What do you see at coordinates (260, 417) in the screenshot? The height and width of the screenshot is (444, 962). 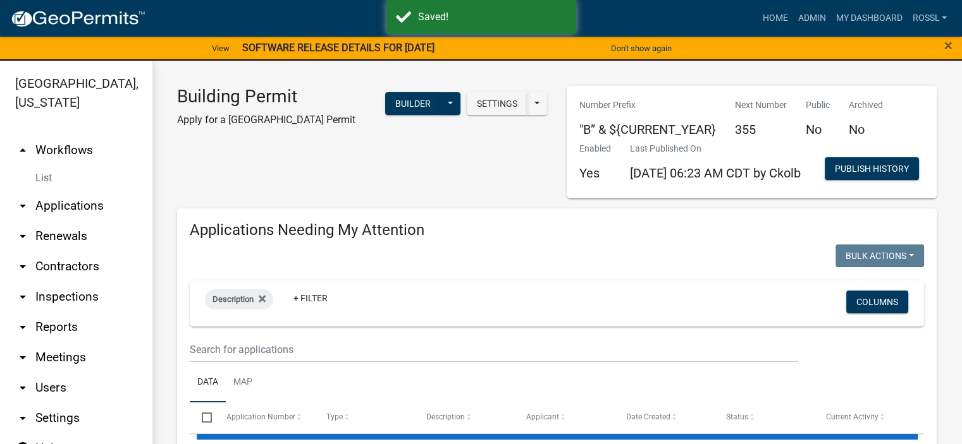 I see `span: Application Number` at bounding box center [260, 417].